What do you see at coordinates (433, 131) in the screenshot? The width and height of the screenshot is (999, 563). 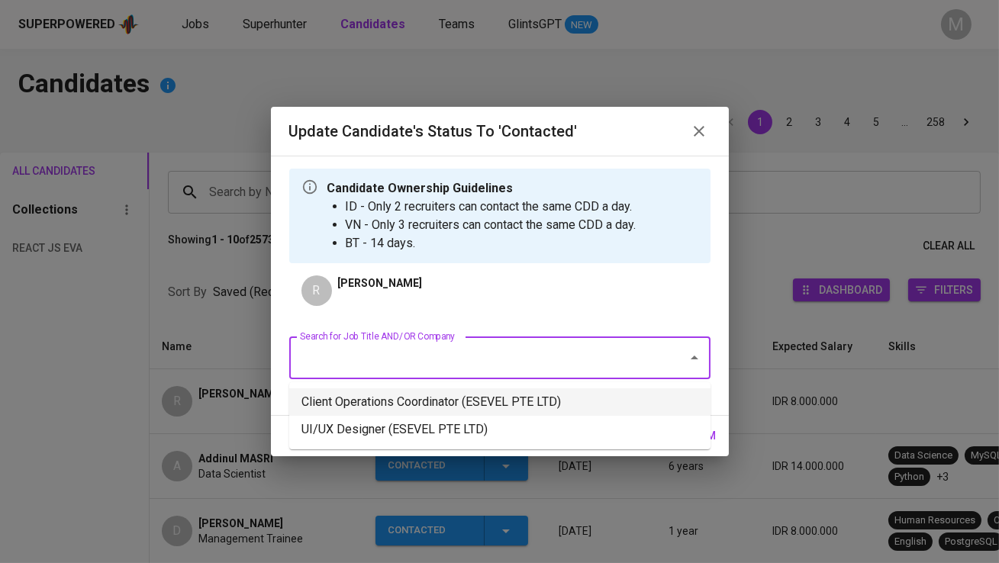 I see `h6: Update Candidate's Status to 'Contacted'` at bounding box center [433, 131].